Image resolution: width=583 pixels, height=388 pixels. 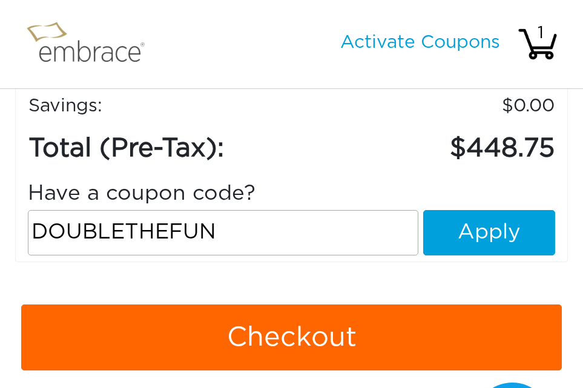 I want to click on a: 1, so click(x=538, y=44).